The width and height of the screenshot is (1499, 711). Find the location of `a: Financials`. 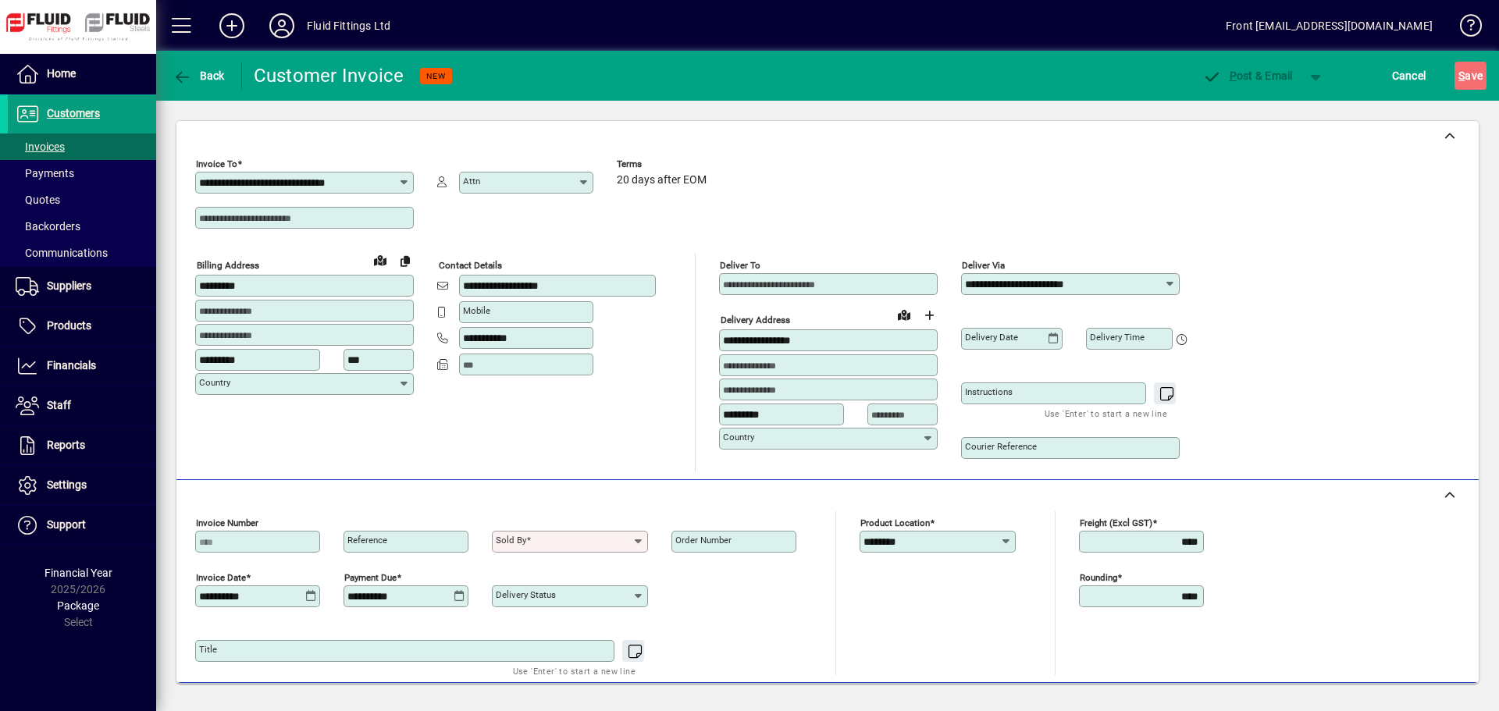

a: Financials is located at coordinates (82, 366).